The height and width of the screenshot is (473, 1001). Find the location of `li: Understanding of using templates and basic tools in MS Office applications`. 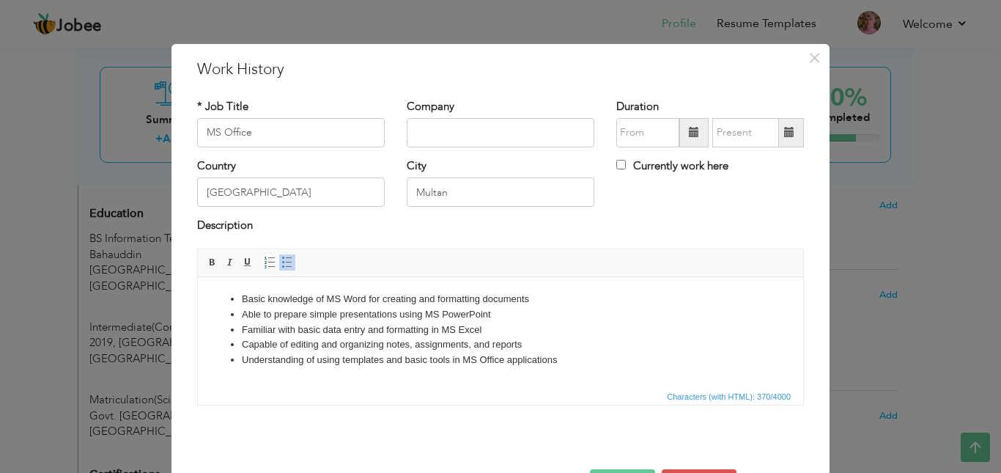

li: Understanding of using templates and basic tools in MS Office applications is located at coordinates (303, 83).